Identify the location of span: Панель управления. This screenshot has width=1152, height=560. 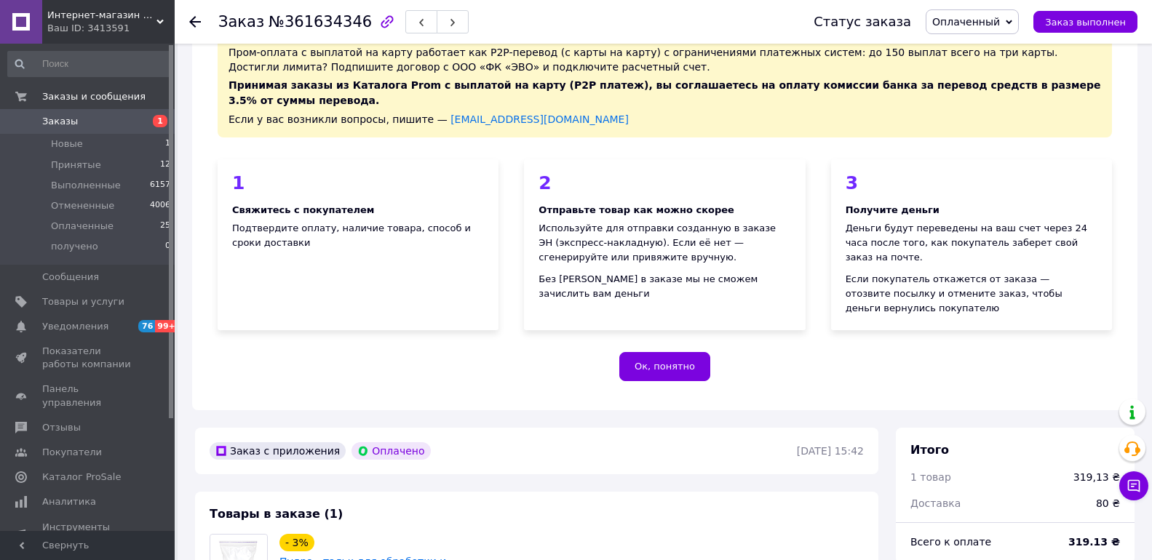
(88, 396).